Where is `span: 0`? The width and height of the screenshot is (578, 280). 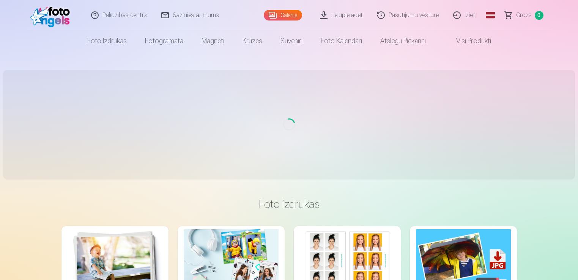
span: 0 is located at coordinates (539, 15).